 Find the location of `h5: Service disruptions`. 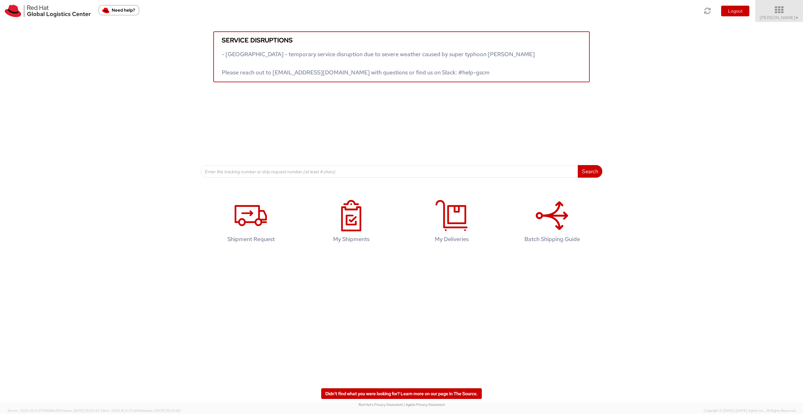

h5: Service disruptions is located at coordinates (402, 40).